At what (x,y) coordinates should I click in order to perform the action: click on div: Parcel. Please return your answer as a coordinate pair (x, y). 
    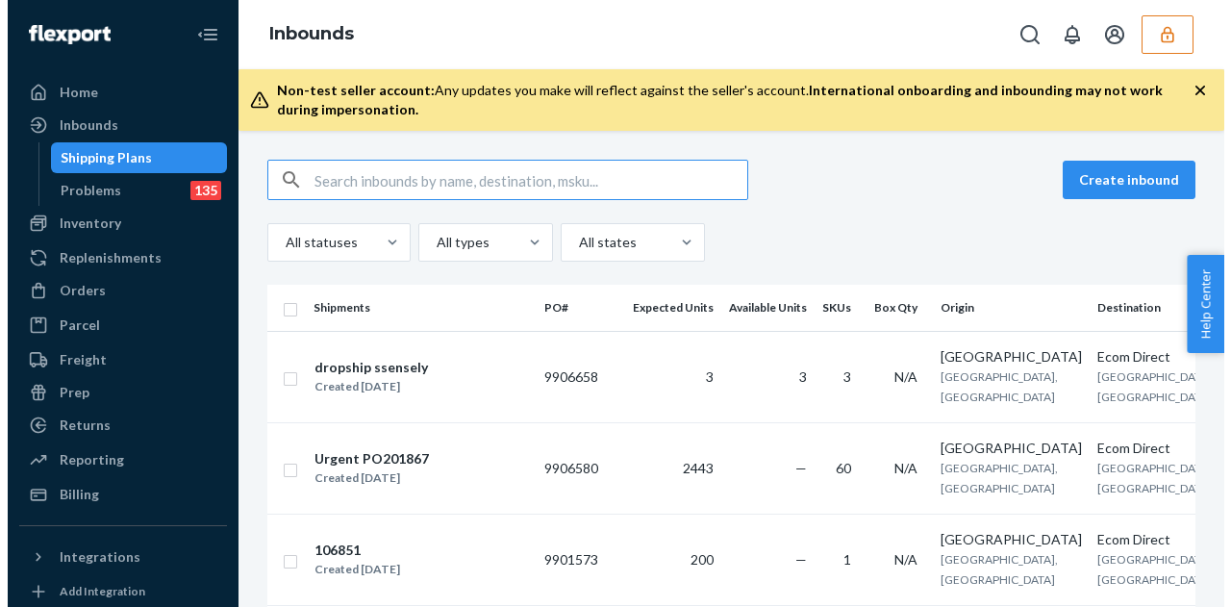
    Looking at the image, I should click on (72, 325).